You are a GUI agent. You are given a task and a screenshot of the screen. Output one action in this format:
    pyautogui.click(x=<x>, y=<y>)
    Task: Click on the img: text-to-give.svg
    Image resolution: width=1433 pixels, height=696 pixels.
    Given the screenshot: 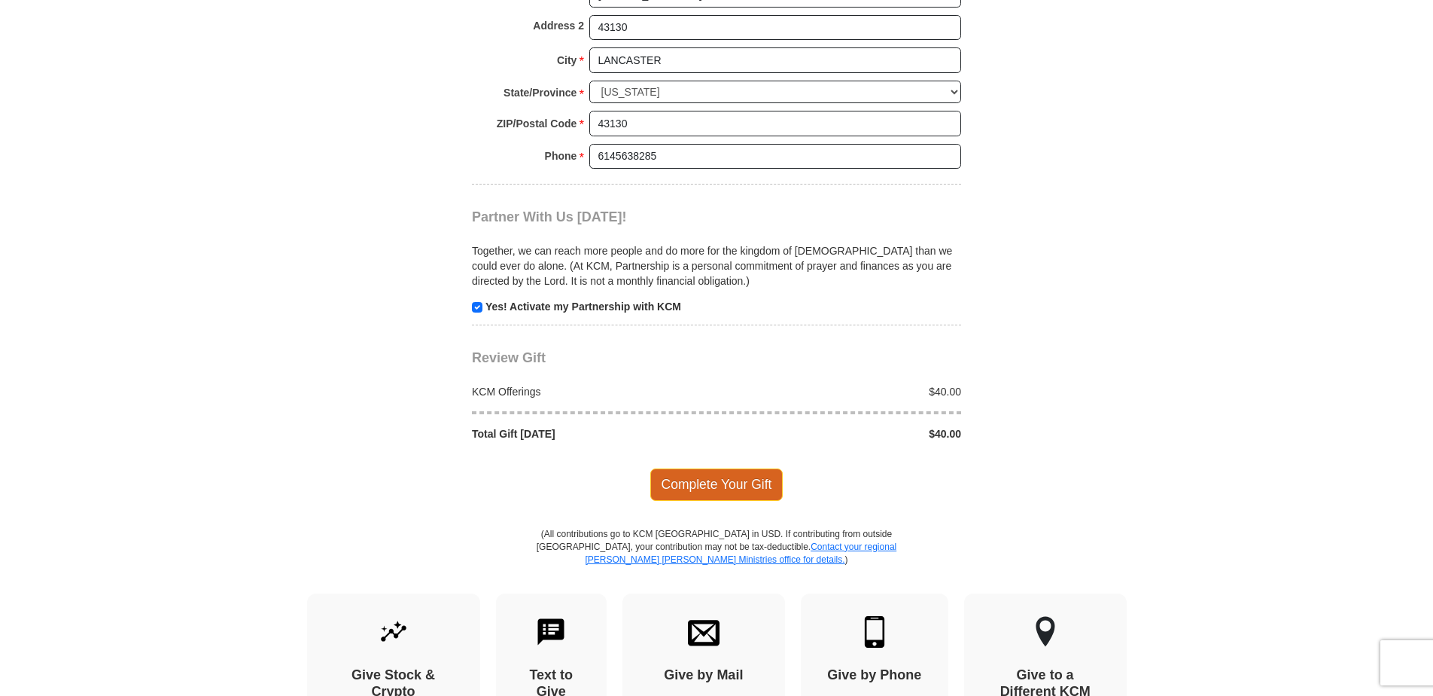 What is the action you would take?
    pyautogui.click(x=551, y=632)
    